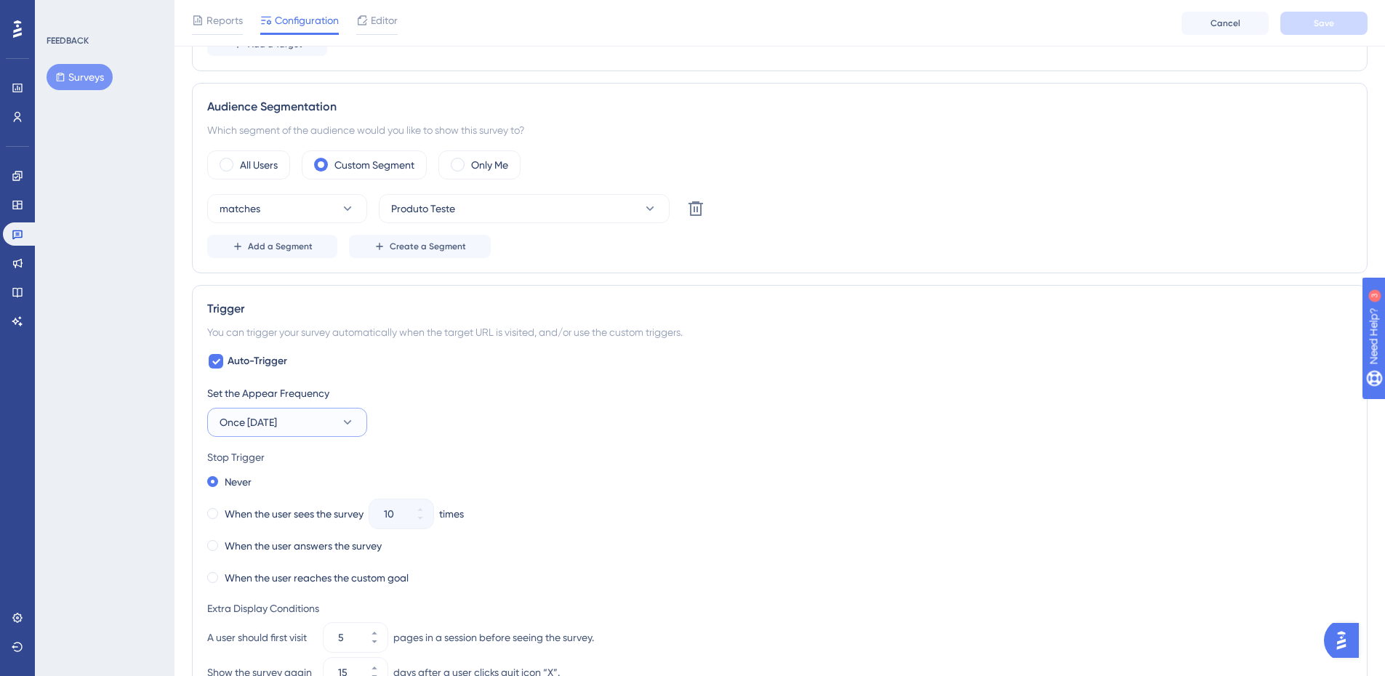 Image resolution: width=1385 pixels, height=676 pixels. I want to click on img: launcher-image-alternative-text, so click(17, 22).